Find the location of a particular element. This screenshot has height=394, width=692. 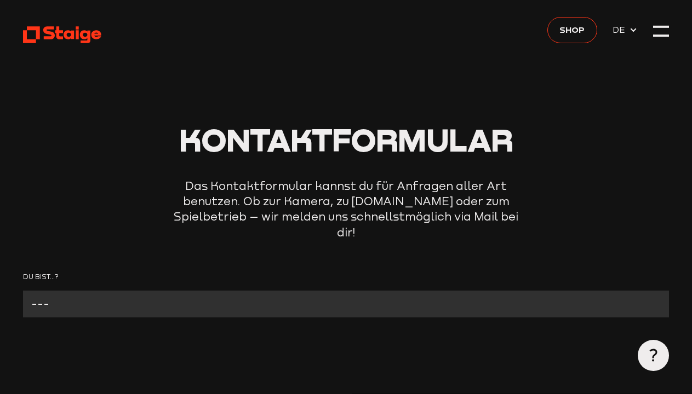

form: Contact form is located at coordinates (346, 294).